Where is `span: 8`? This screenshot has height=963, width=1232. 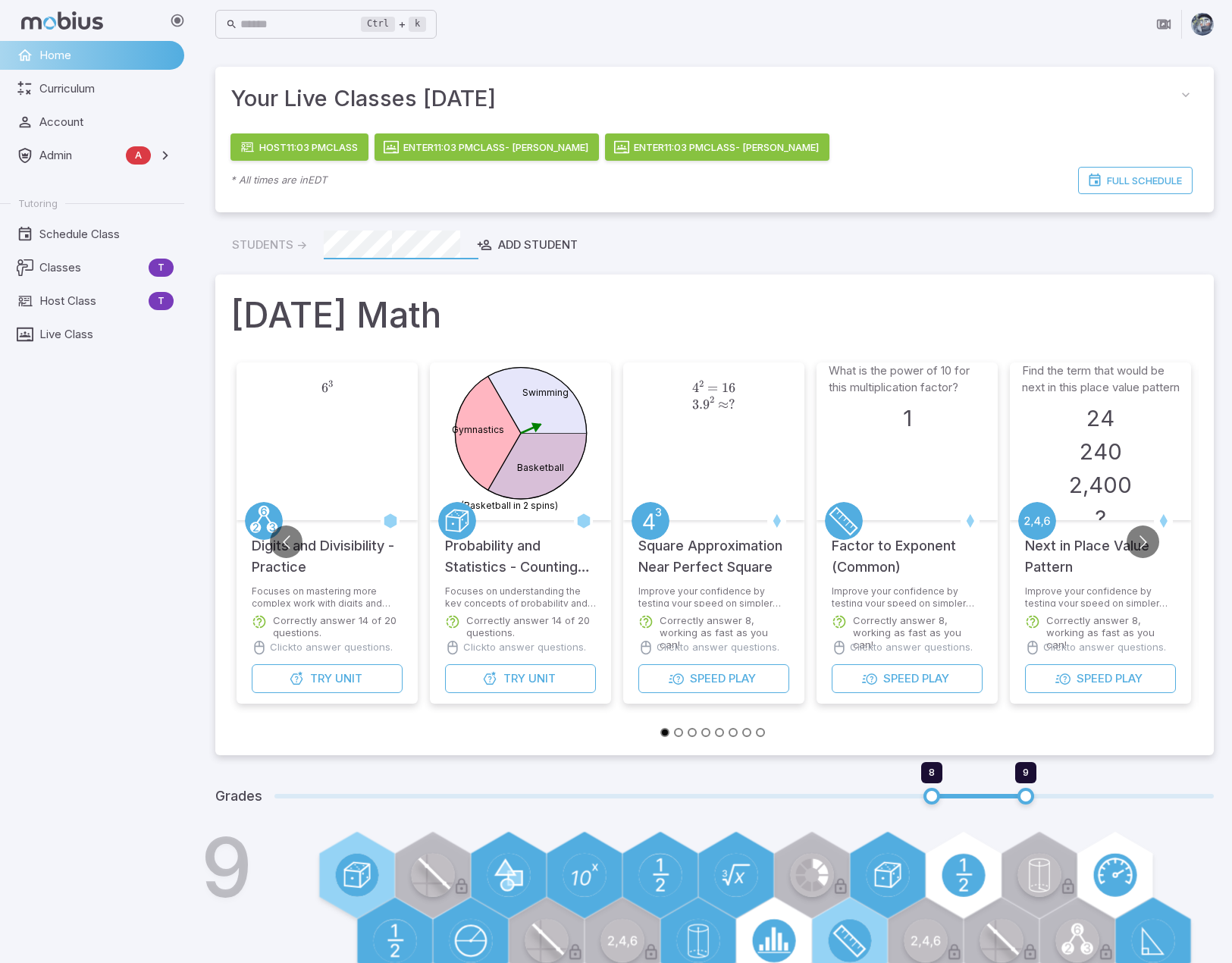 span: 8 is located at coordinates (932, 772).